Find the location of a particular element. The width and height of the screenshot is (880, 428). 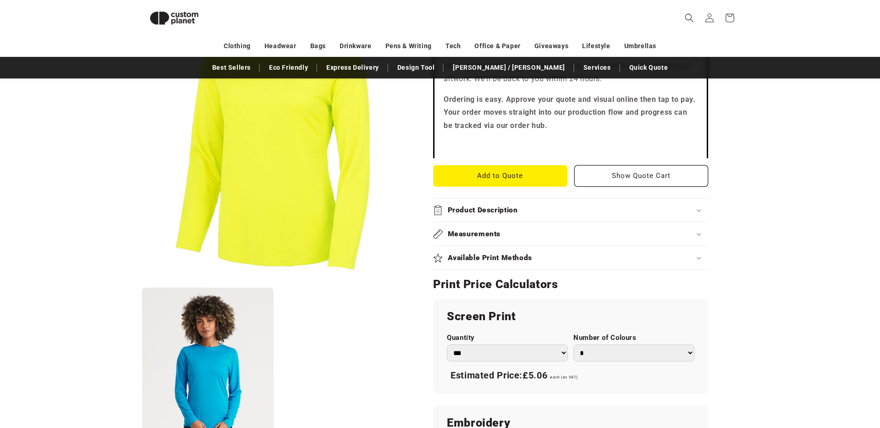

summary: Measurements is located at coordinates (571, 234).